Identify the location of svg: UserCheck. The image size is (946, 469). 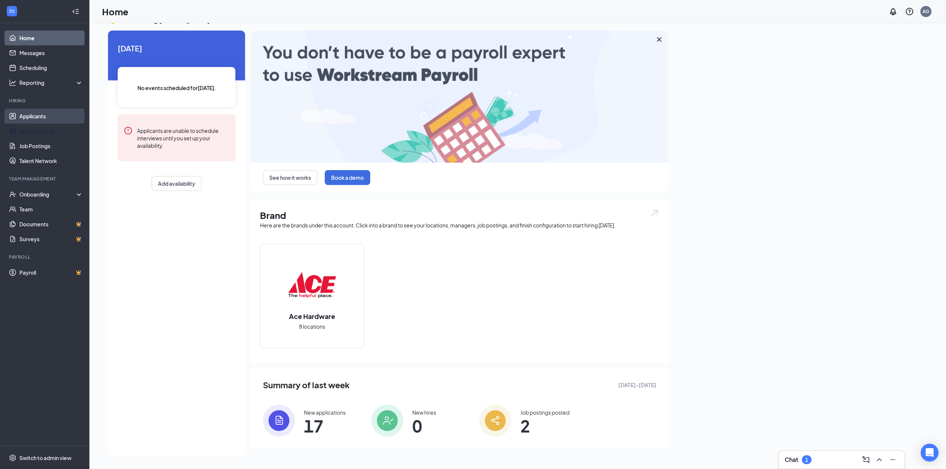
(13, 194).